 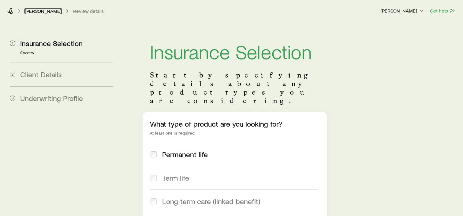 What do you see at coordinates (153, 178) in the screenshot?
I see `input: Term life` at bounding box center [153, 178].